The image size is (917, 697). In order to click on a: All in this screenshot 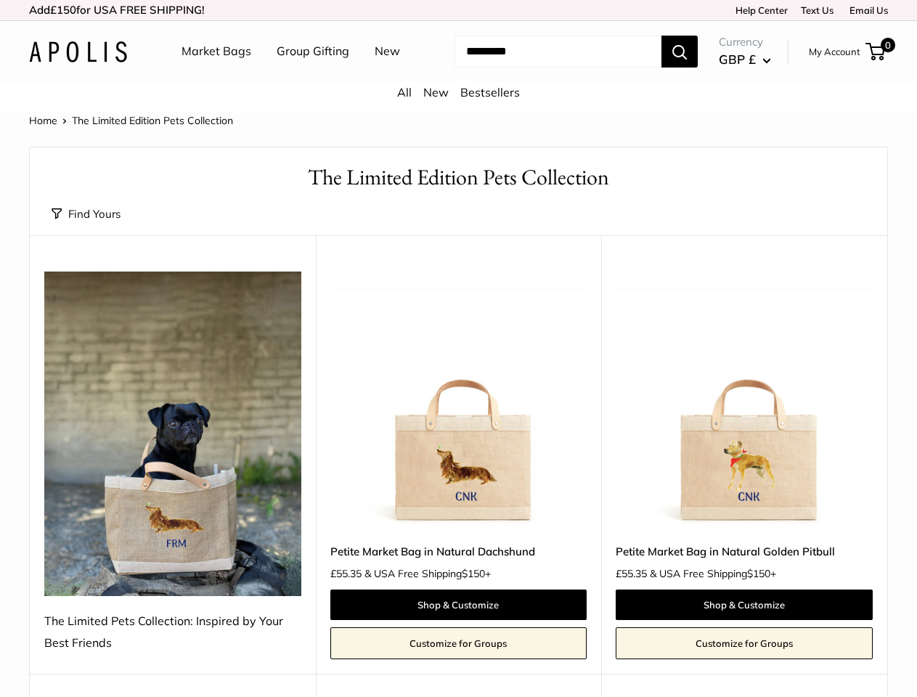, I will do `click(404, 92)`.